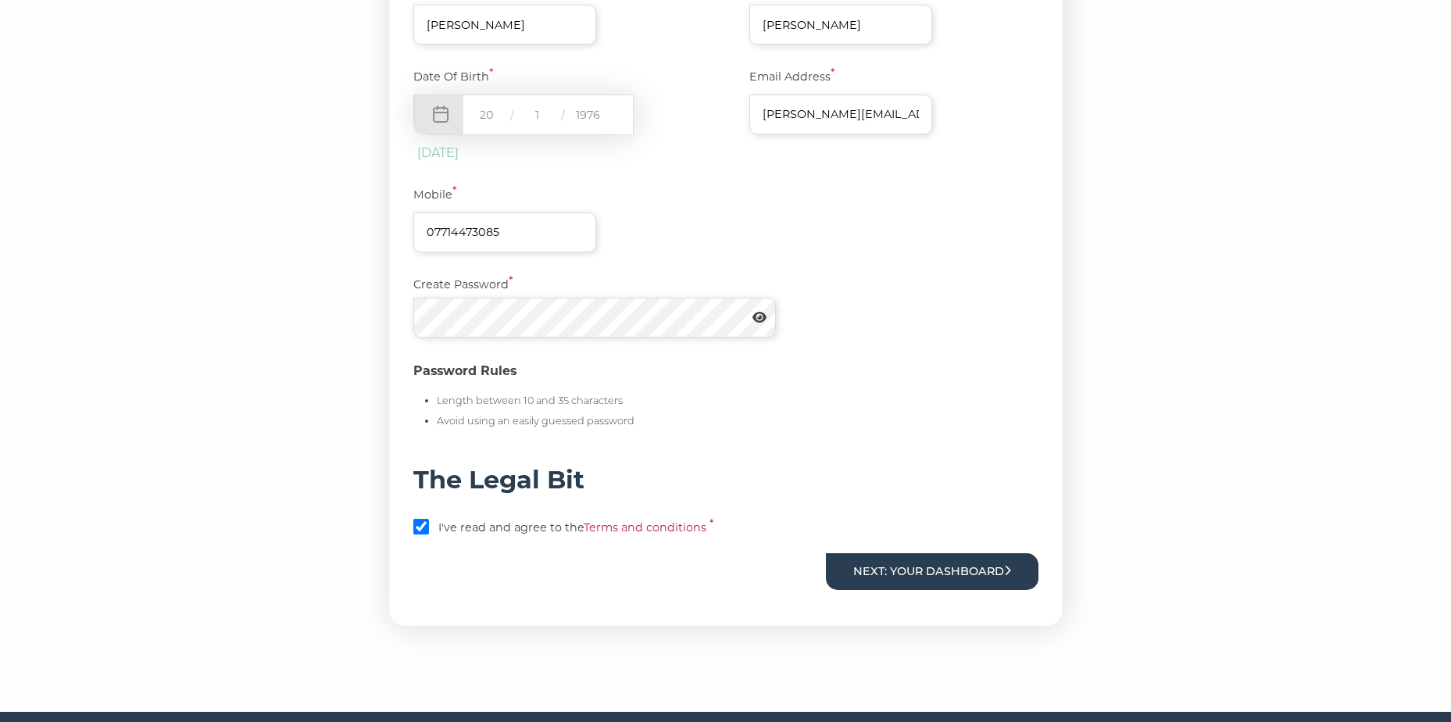  I want to click on input: MM, so click(538, 114).